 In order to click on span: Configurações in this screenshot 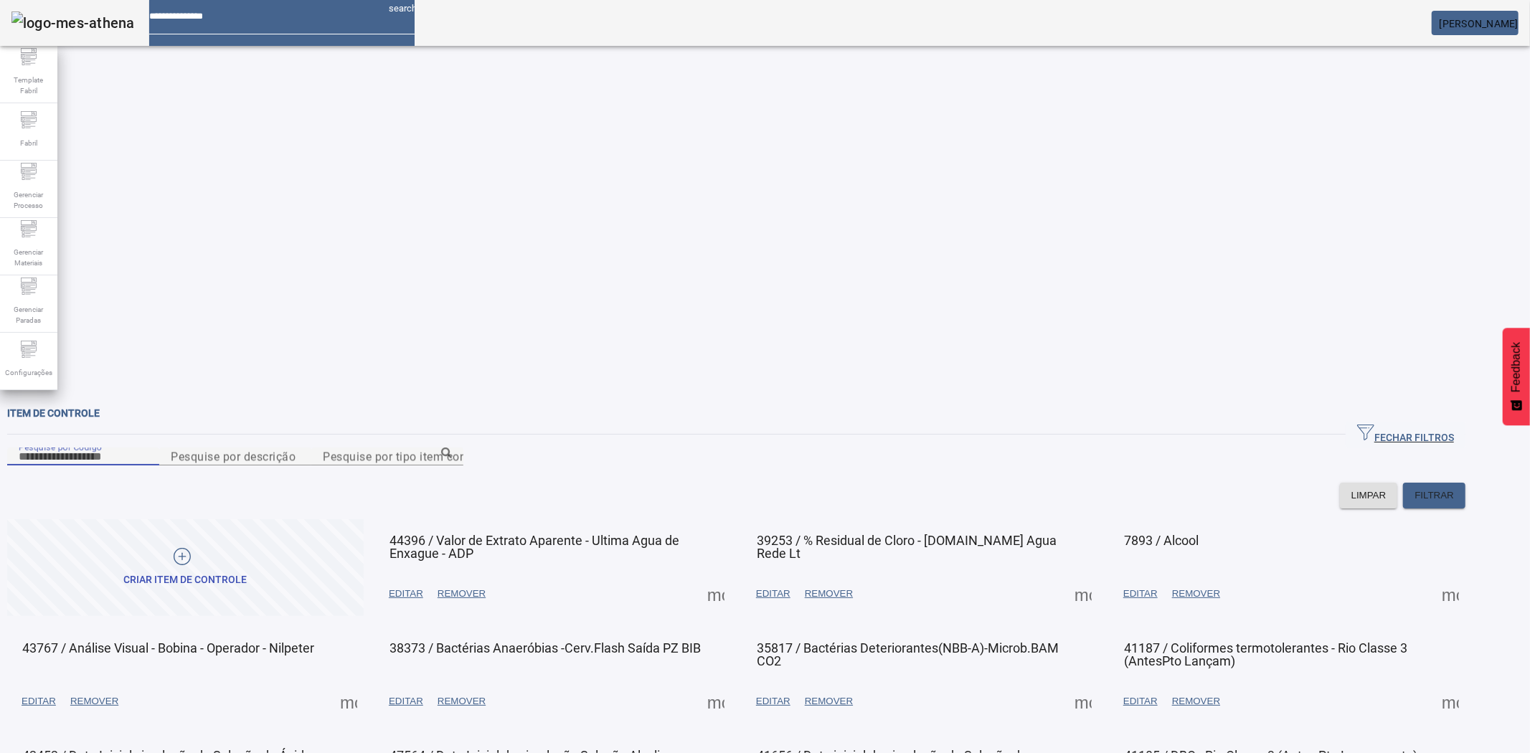, I will do `click(29, 372)`.